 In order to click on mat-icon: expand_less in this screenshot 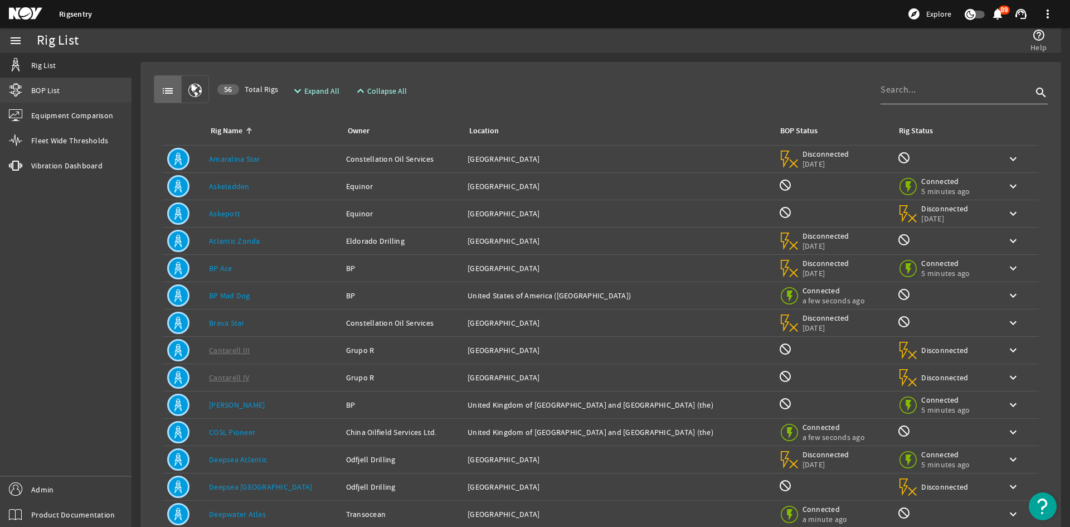, I will do `click(358, 91)`.